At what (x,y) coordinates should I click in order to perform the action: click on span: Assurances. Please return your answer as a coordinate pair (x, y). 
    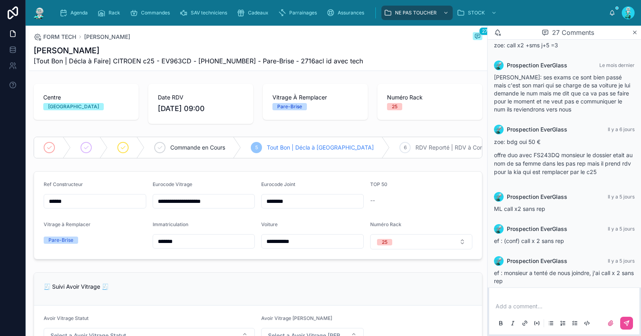
    Looking at the image, I should click on (351, 13).